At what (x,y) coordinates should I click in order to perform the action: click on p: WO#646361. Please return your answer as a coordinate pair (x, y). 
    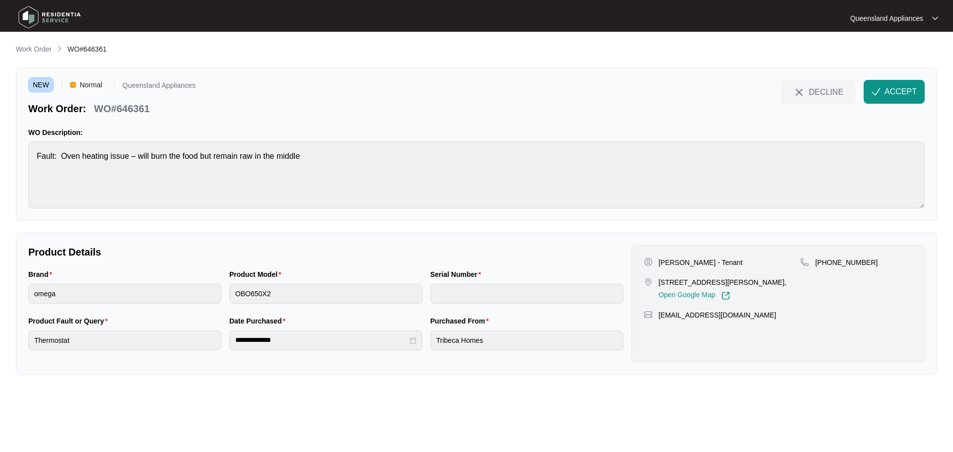
    Looking at the image, I should click on (122, 109).